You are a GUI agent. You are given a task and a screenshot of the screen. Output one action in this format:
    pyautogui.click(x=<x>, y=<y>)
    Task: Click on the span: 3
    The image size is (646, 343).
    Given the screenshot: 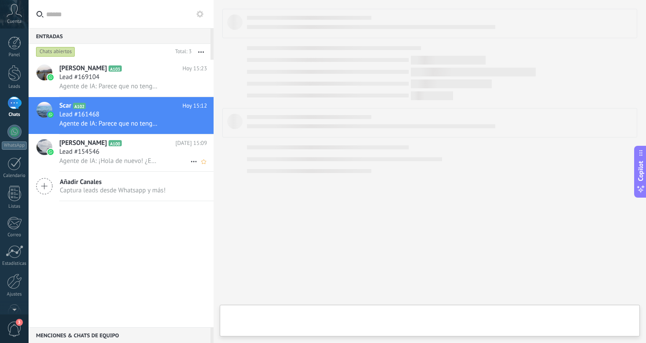 What is the action you would take?
    pyautogui.click(x=19, y=323)
    